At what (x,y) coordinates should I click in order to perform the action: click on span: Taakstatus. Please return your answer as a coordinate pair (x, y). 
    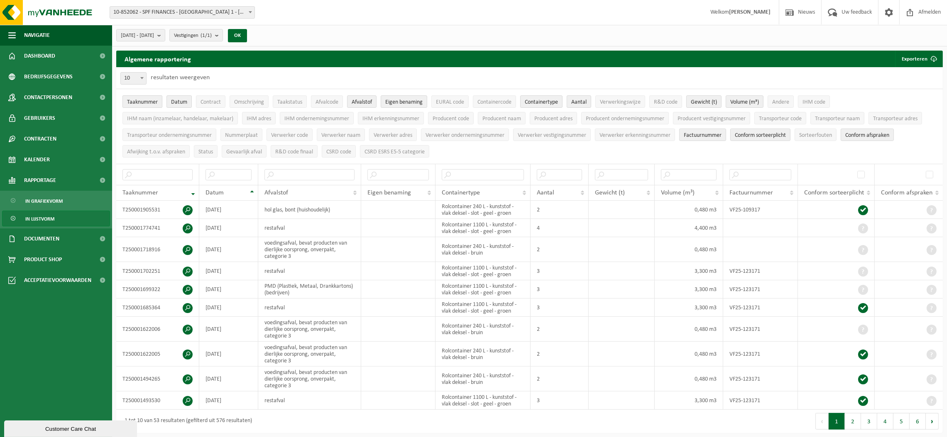
    Looking at the image, I should click on (290, 102).